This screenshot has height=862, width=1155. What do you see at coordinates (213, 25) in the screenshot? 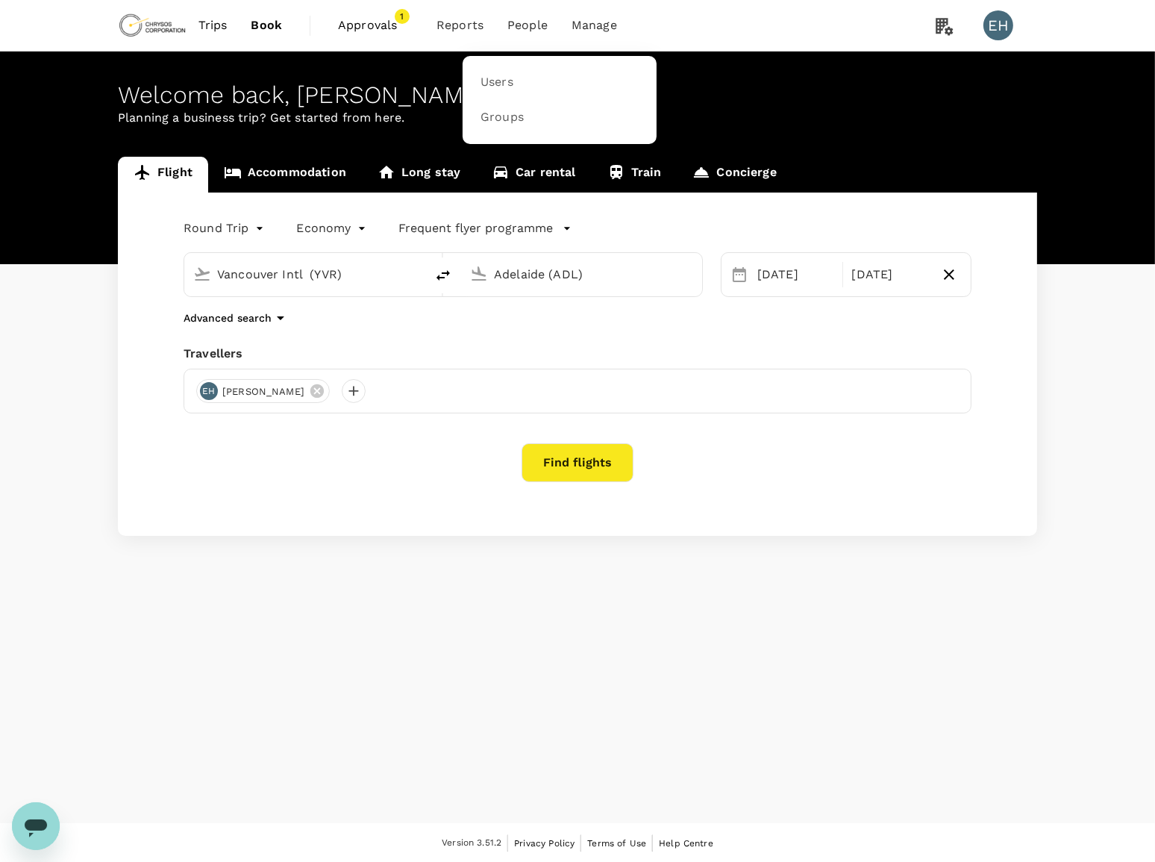
I see `span: Trips` at bounding box center [213, 25].